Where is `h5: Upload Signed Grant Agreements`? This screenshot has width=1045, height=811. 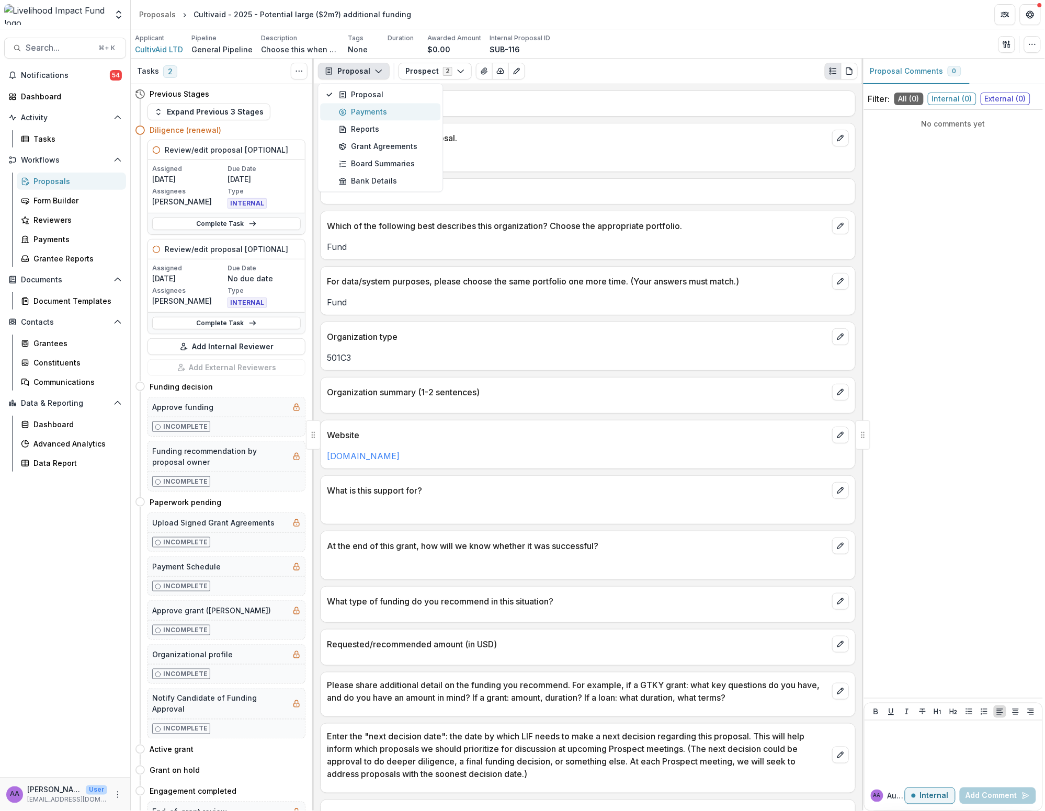 h5: Upload Signed Grant Agreements is located at coordinates (213, 522).